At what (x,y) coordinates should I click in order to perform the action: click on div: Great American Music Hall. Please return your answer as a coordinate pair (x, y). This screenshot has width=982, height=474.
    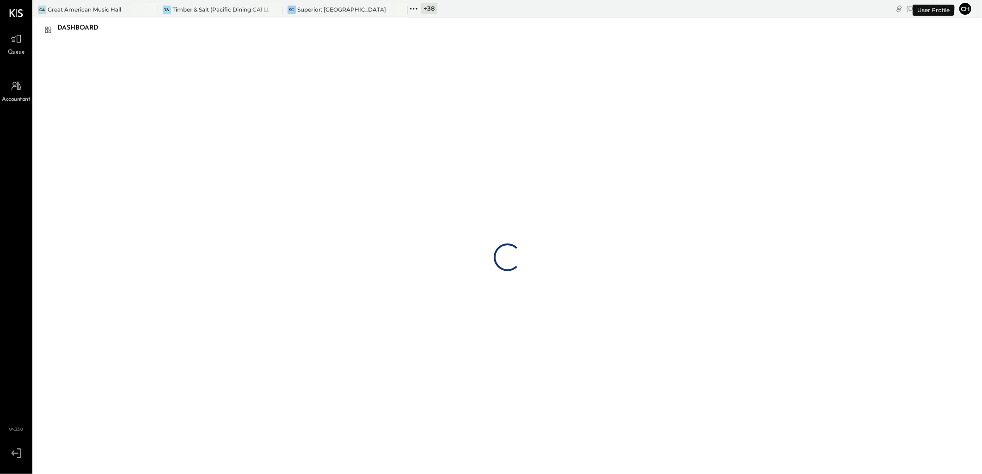
    Looking at the image, I should click on (84, 9).